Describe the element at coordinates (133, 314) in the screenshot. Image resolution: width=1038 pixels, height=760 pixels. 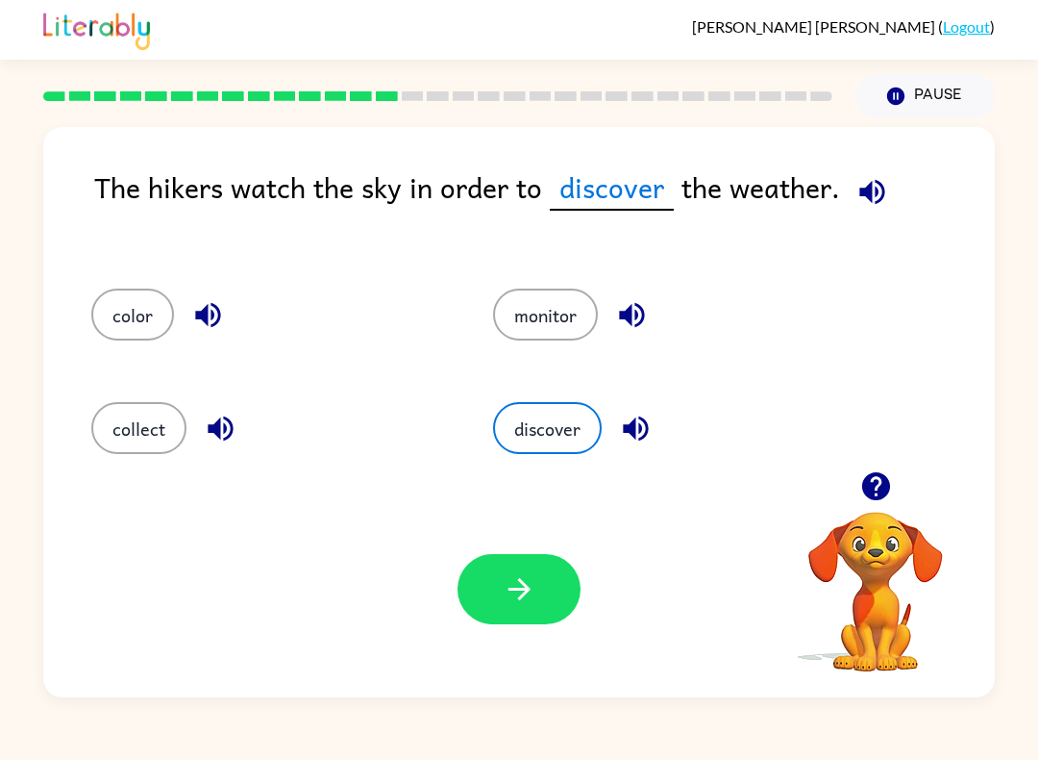
I see `button: color` at that location.